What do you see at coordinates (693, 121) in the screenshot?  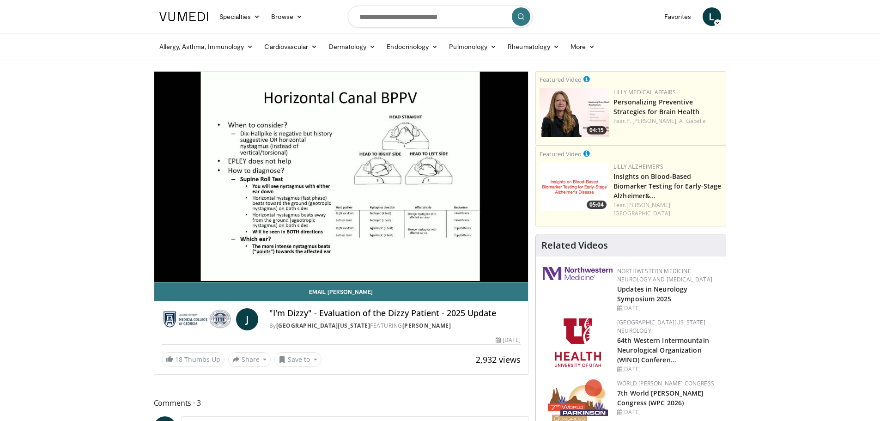 I see `a: A. Gabelle` at bounding box center [693, 121].